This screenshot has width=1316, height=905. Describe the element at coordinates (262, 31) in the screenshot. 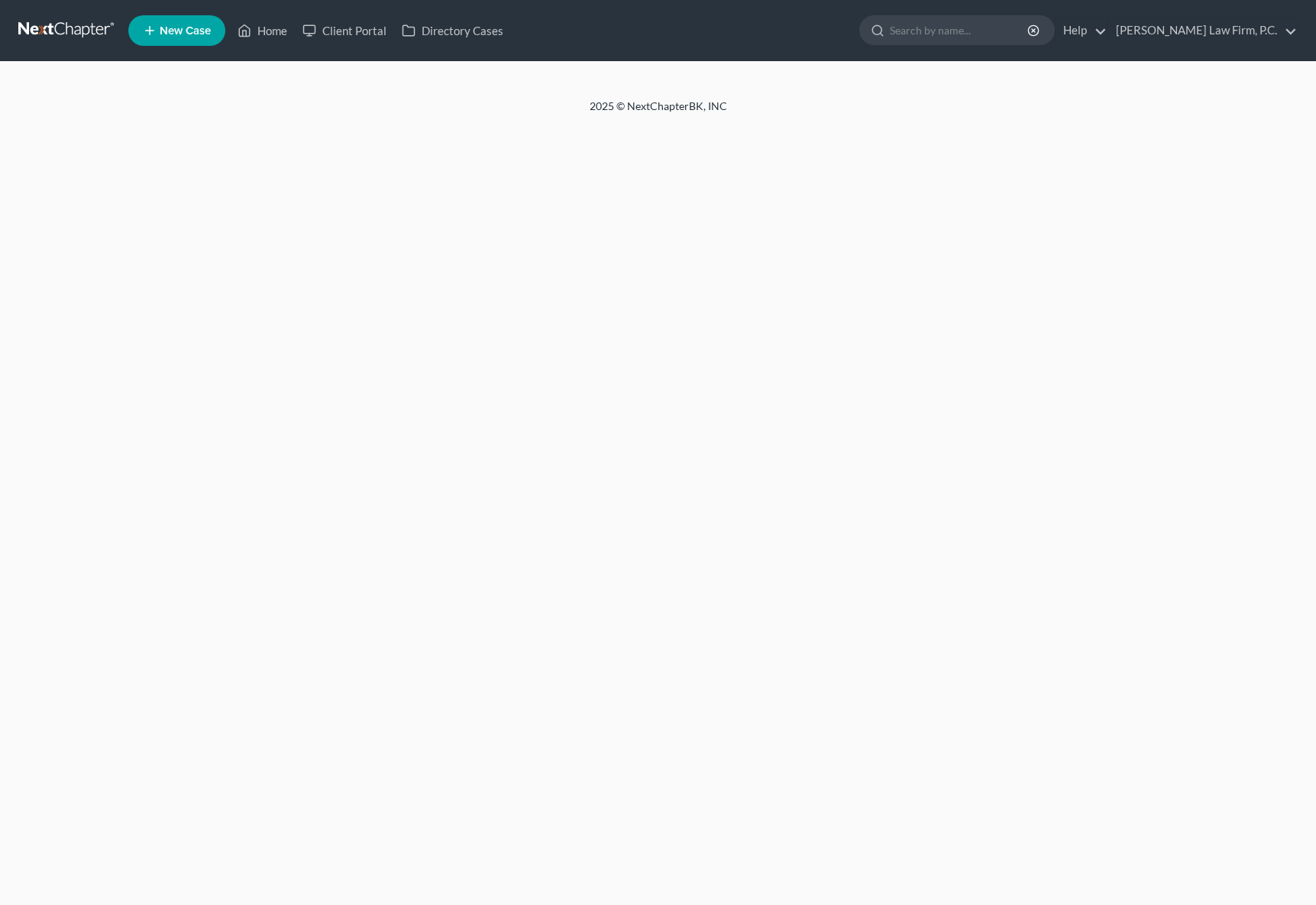

I see `a: Home` at that location.